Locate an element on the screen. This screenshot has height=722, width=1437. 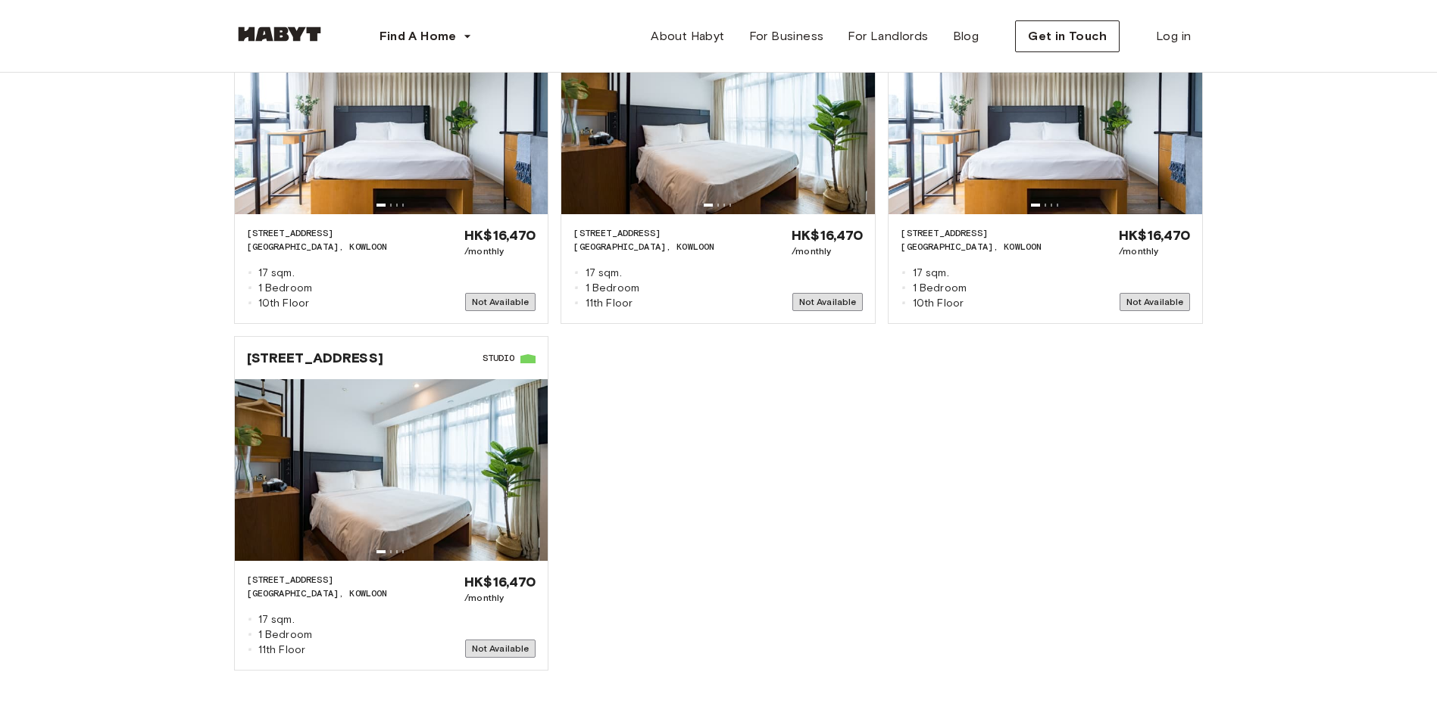
a: Blog is located at coordinates (966, 36).